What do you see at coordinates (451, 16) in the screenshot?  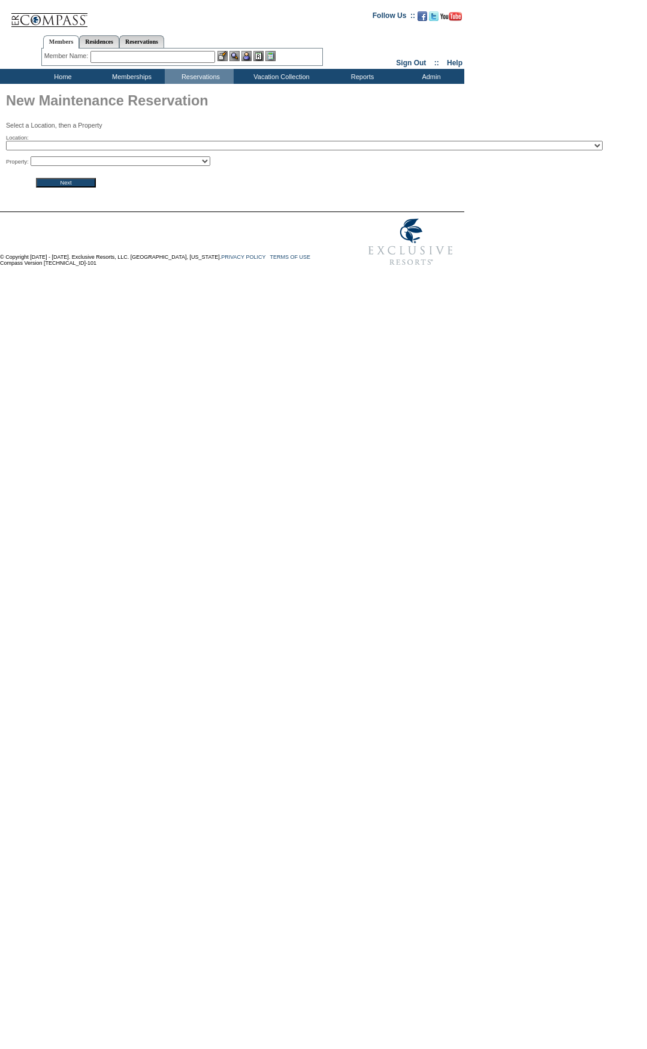 I see `img: Subscribe to our YouTube Channel` at bounding box center [451, 16].